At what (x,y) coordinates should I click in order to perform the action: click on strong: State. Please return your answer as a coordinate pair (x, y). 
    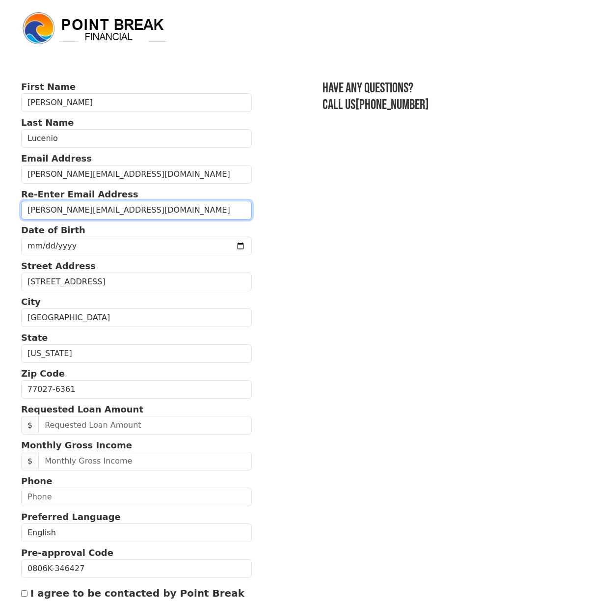
    Looking at the image, I should click on (34, 337).